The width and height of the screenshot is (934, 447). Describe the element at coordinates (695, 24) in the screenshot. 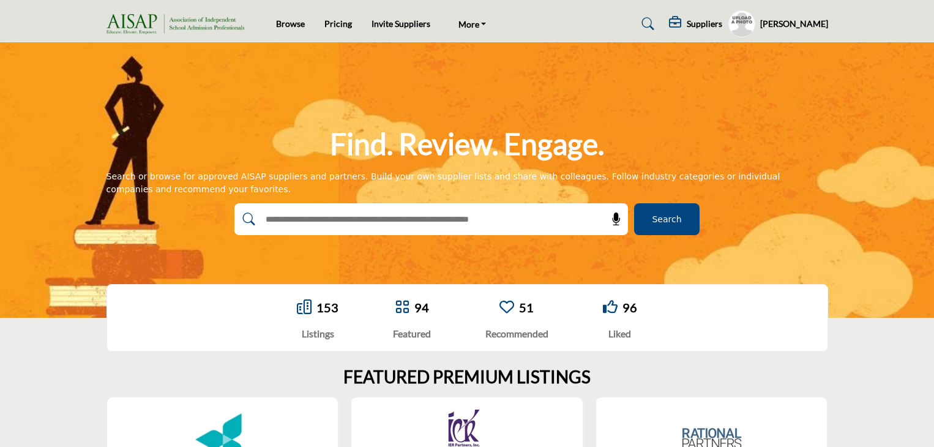

I see `div: Suppliers` at that location.